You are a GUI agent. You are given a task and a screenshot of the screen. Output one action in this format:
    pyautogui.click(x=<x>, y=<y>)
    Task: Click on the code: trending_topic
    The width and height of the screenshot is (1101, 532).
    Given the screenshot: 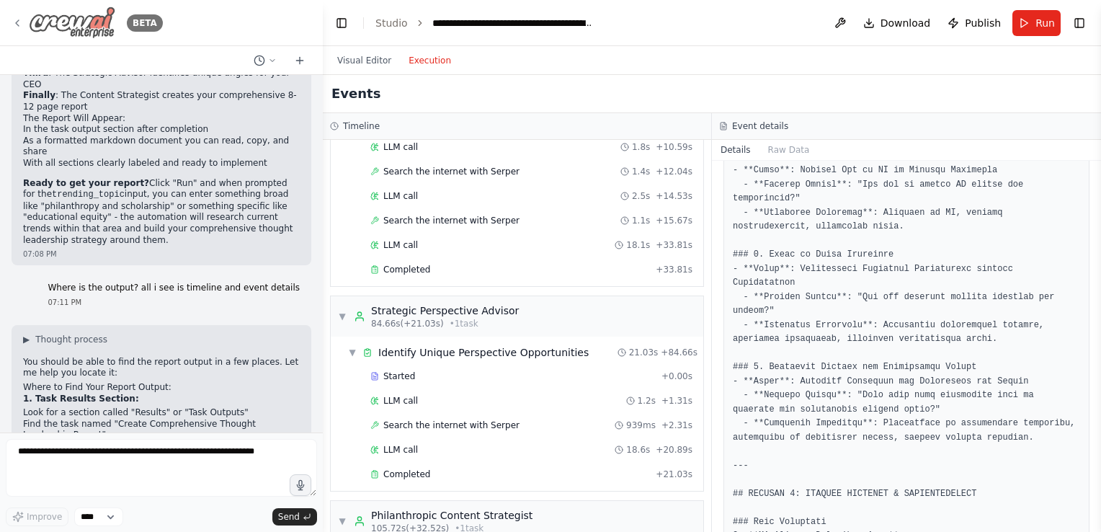 What is the action you would take?
    pyautogui.click(x=88, y=195)
    